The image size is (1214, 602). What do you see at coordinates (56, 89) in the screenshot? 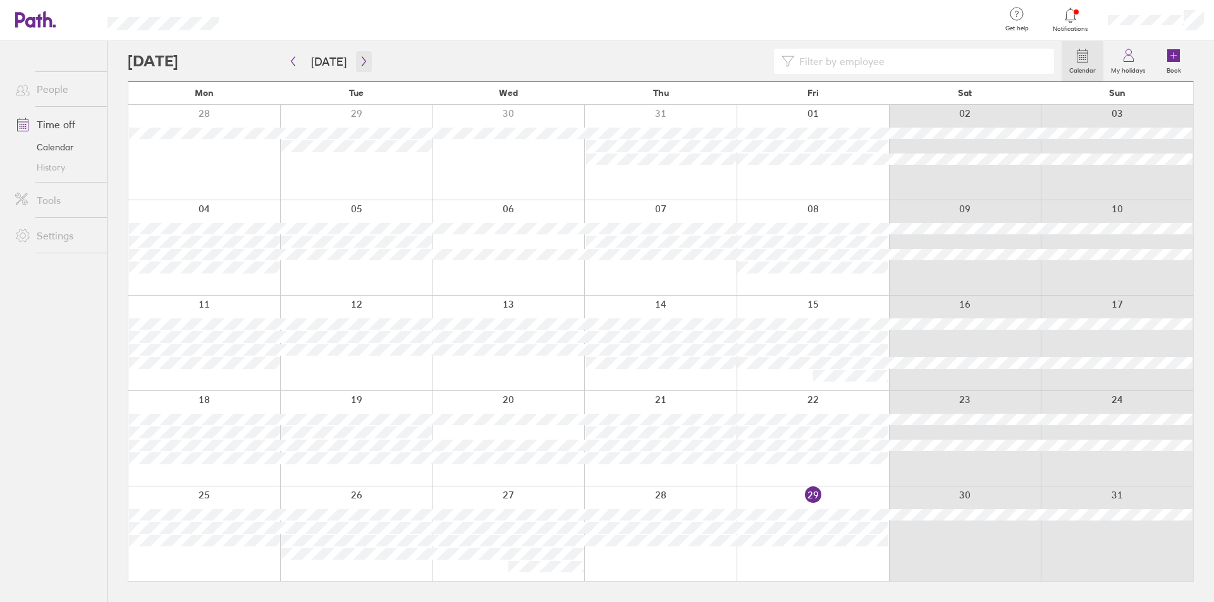
I see `a: People` at bounding box center [56, 89].